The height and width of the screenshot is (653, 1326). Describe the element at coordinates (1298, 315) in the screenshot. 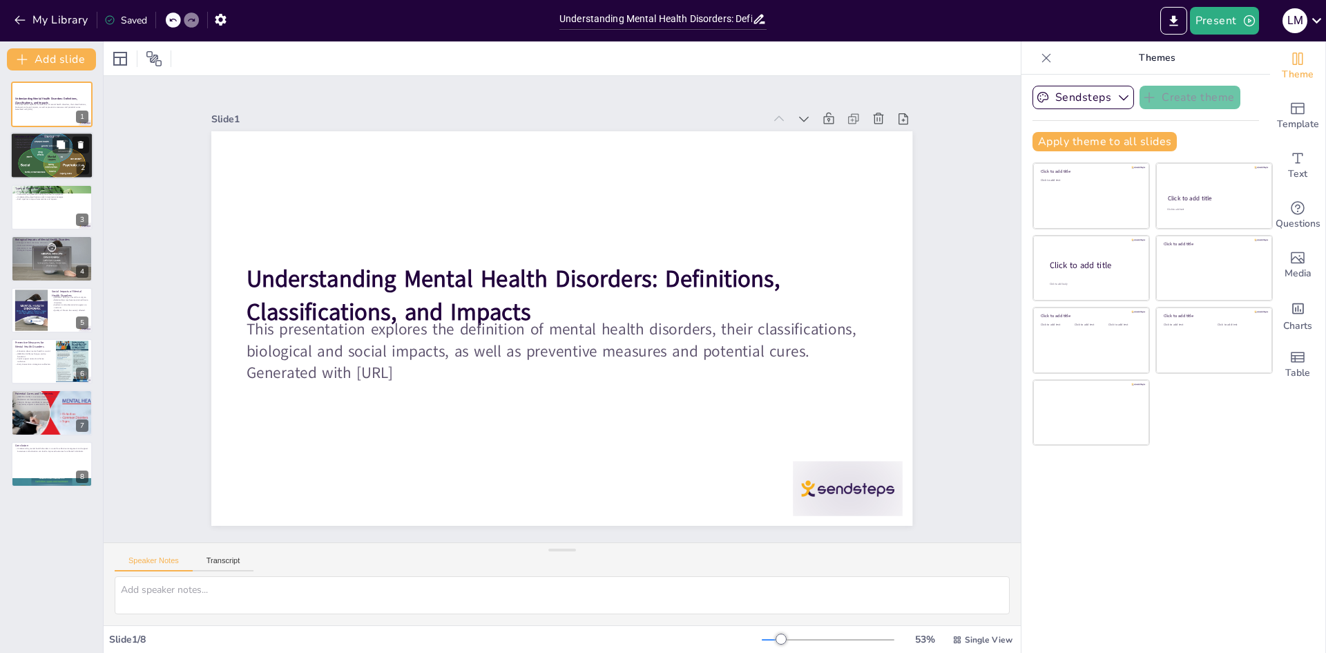

I see `div: Add charts and graphs` at that location.